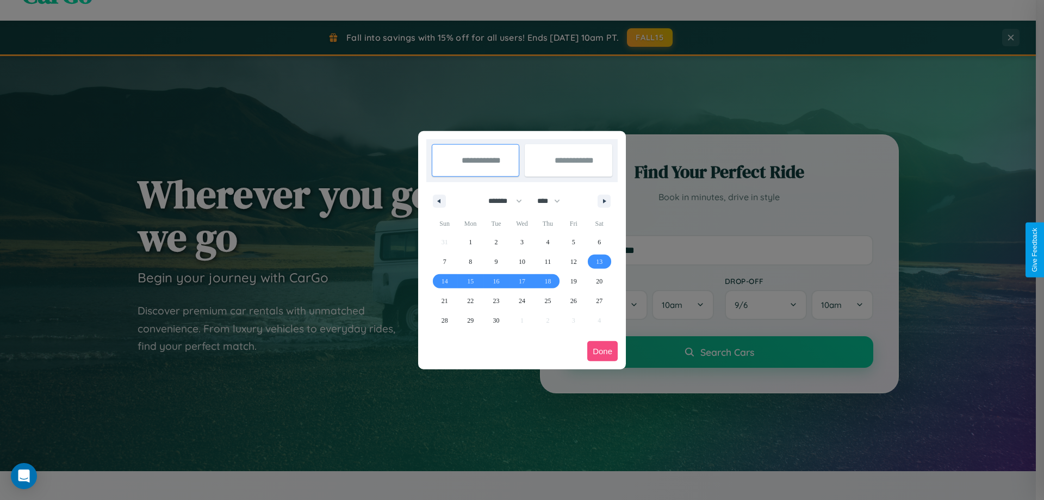 The image size is (1044, 500). I want to click on span: 20, so click(599, 281).